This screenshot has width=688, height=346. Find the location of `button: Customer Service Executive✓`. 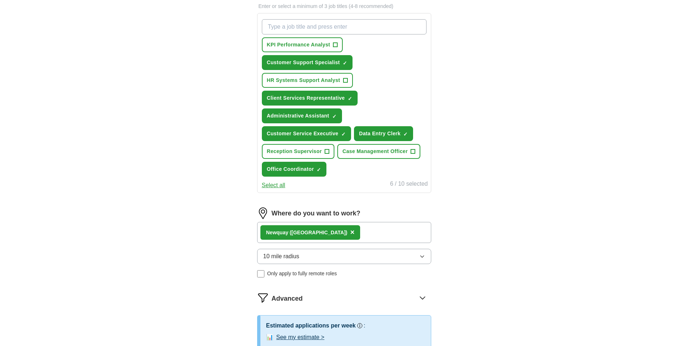

button: Customer Service Executive✓ is located at coordinates (306, 133).